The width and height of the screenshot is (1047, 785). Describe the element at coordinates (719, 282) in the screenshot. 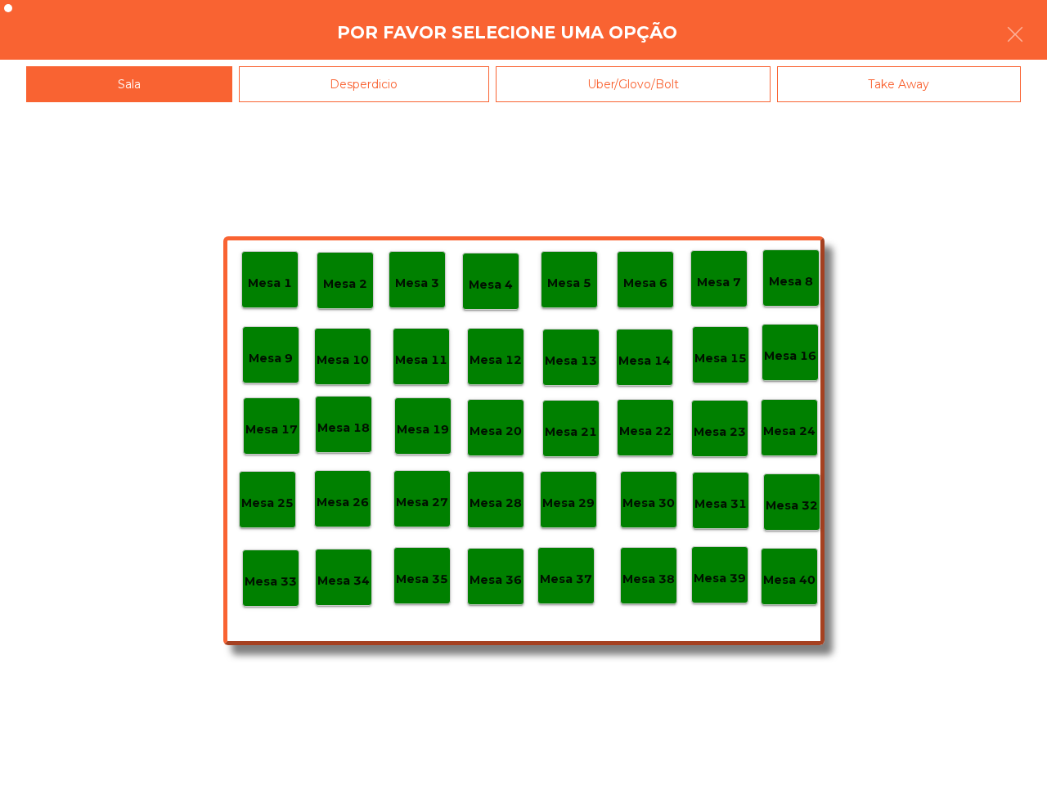

I see `p: Mesa 7` at that location.